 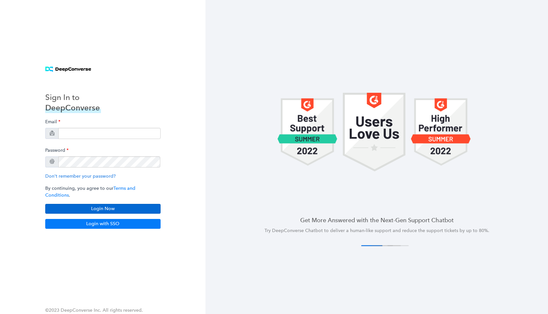 What do you see at coordinates (53, 122) in the screenshot?
I see `label: Email` at bounding box center [53, 122].